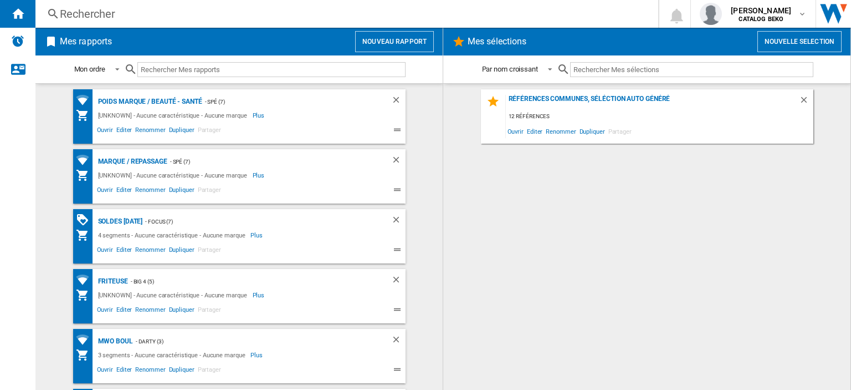  Describe the element at coordinates (251, 341) in the screenshot. I see `div: - Darty (3)` at that location.